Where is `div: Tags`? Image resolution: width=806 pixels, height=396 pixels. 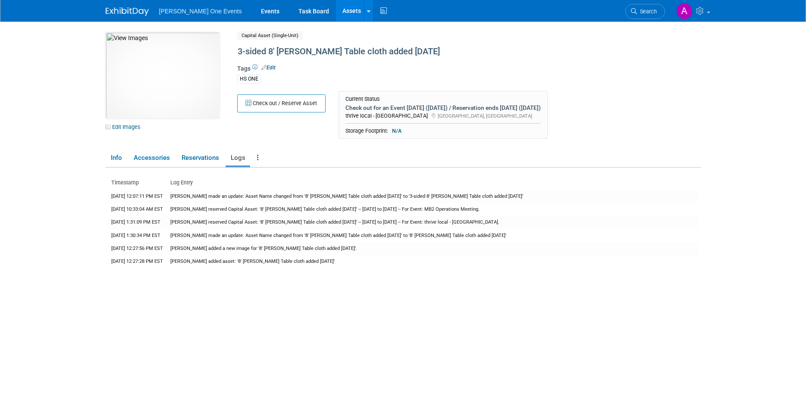 div: Tags is located at coordinates (433, 77).